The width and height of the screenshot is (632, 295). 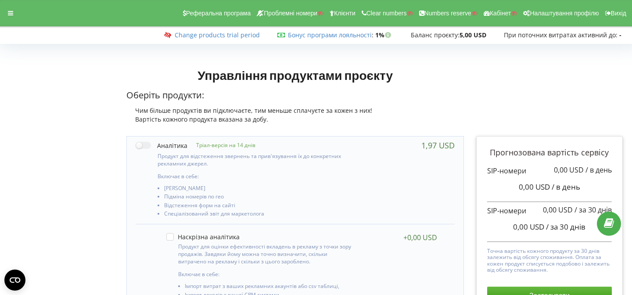 What do you see at coordinates (550, 153) in the screenshot?
I see `p: Прогнозована вартість сервісу` at bounding box center [550, 153].